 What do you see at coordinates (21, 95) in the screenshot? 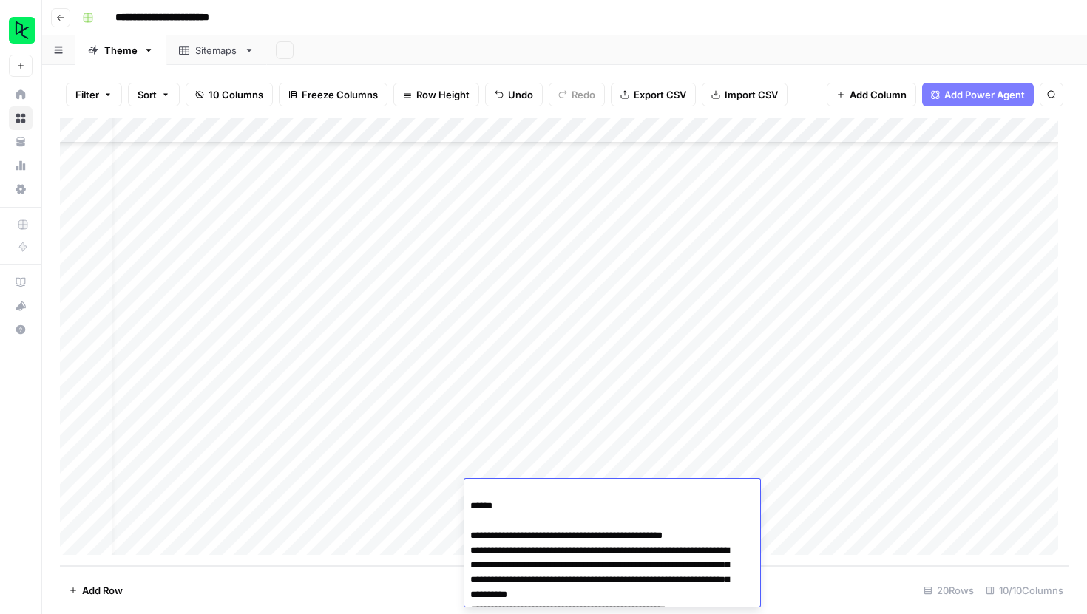
I see `a: Home` at bounding box center [21, 95].